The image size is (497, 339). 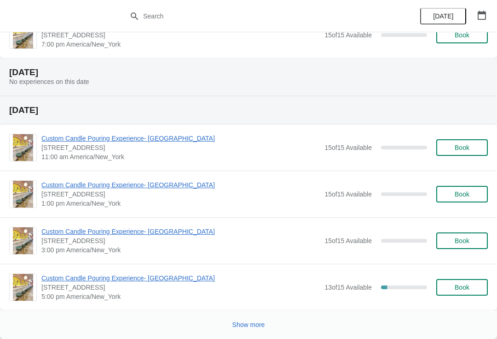 What do you see at coordinates (181, 203) in the screenshot?
I see `span: 1:00 pm America/New_York` at bounding box center [181, 203].